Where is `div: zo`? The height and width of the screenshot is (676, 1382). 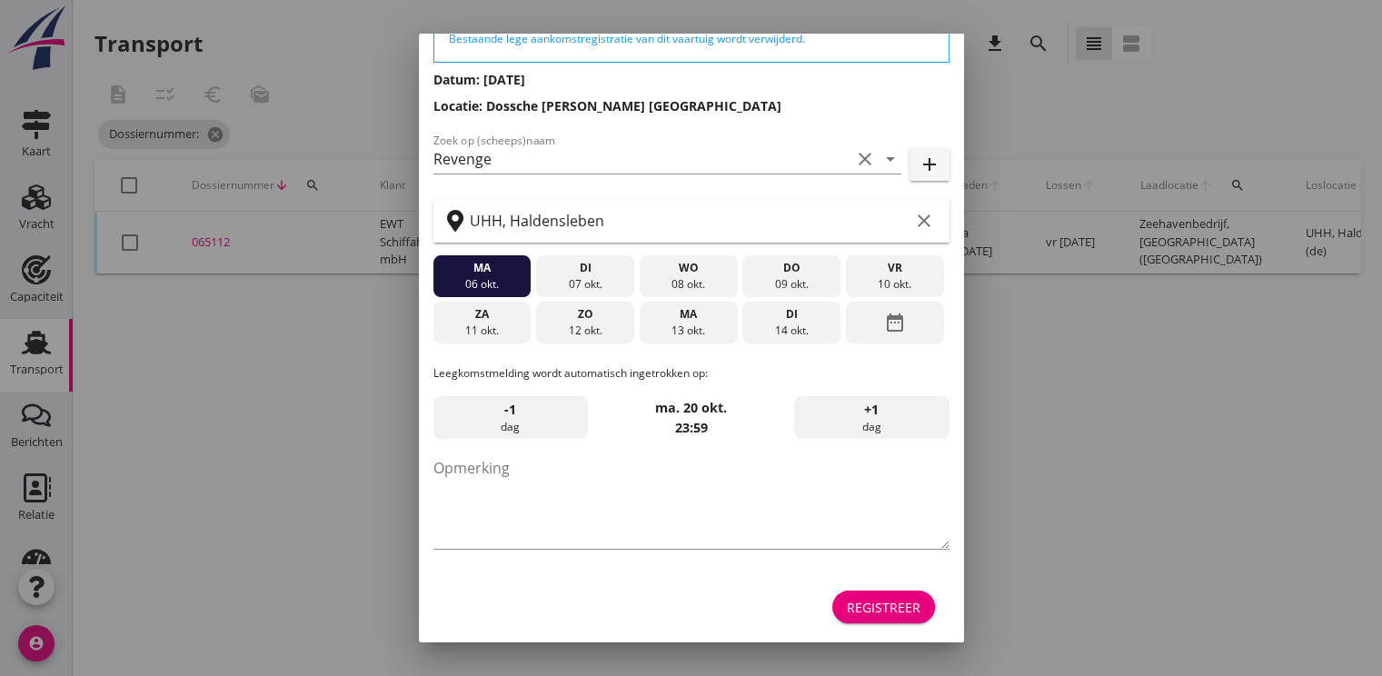
div: zo is located at coordinates (585, 314).